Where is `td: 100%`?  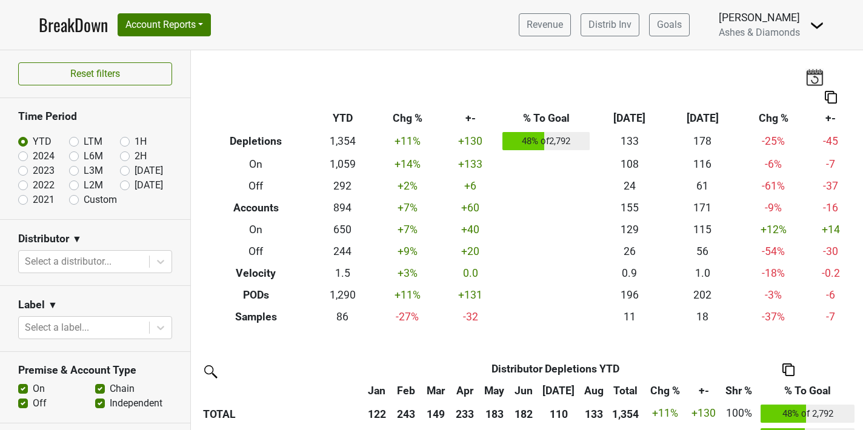
td: 100% is located at coordinates (739, 414).